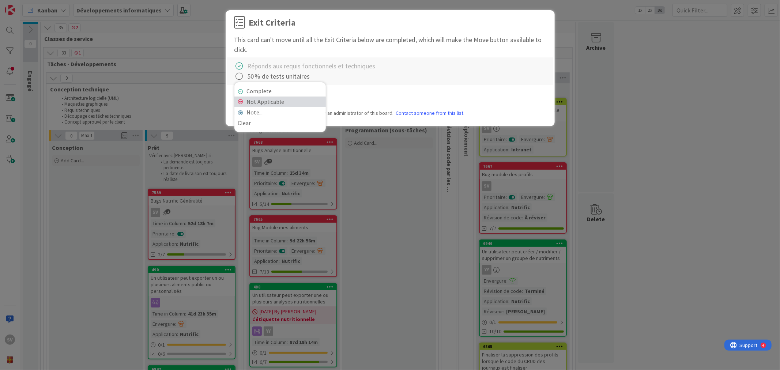  What do you see at coordinates (280, 123) in the screenshot?
I see `a: Clear` at bounding box center [280, 123].